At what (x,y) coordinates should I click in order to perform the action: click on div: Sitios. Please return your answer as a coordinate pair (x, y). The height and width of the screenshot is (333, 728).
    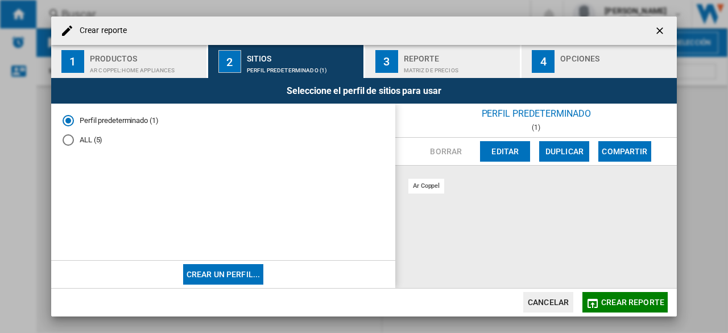
    Looking at the image, I should click on (303, 55).